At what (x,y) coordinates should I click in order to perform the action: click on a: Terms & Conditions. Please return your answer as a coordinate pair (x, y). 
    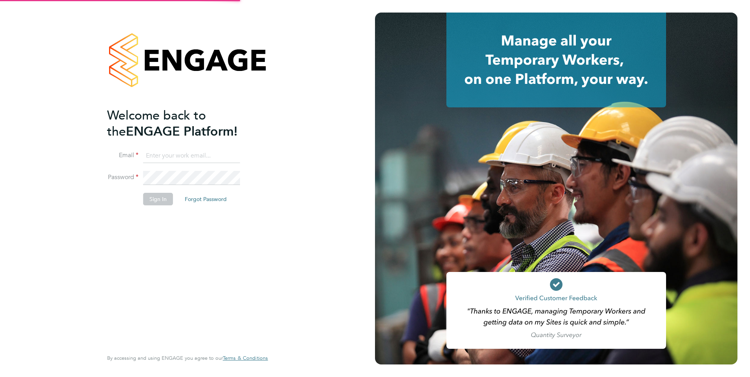
    Looking at the image, I should click on (245, 358).